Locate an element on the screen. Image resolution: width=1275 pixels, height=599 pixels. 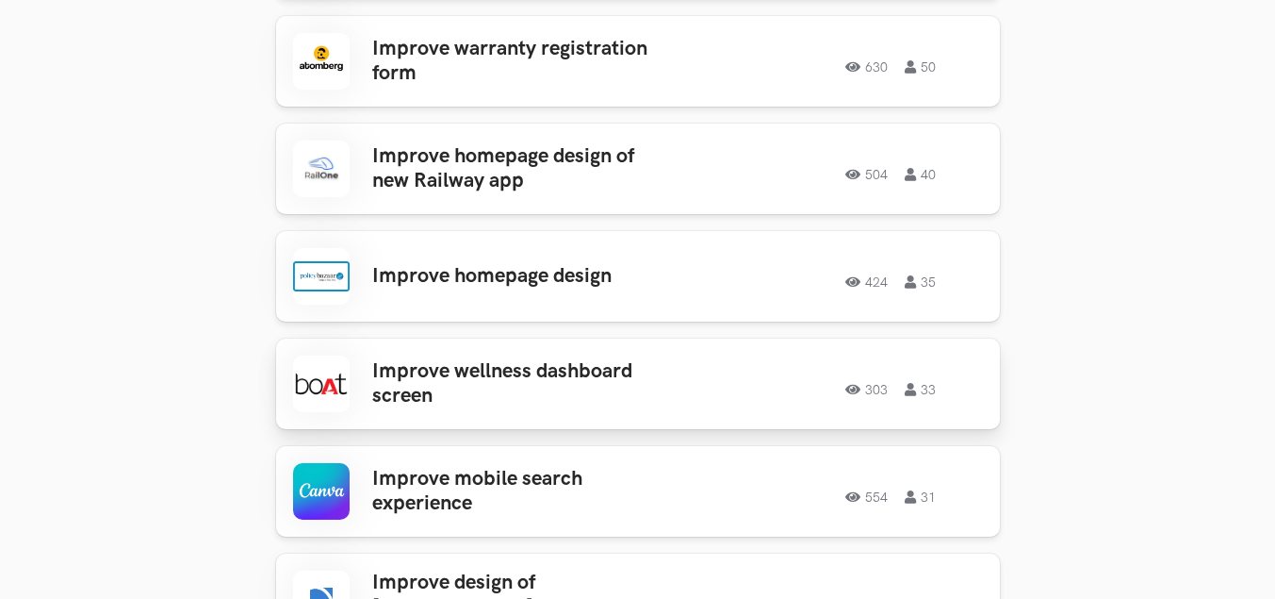
span: 554 is located at coordinates (866, 497).